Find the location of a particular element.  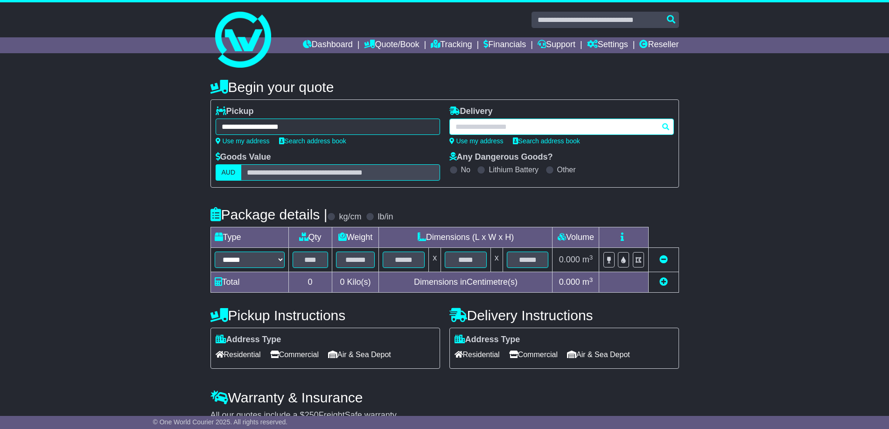

a: Dashboard is located at coordinates (327, 45).